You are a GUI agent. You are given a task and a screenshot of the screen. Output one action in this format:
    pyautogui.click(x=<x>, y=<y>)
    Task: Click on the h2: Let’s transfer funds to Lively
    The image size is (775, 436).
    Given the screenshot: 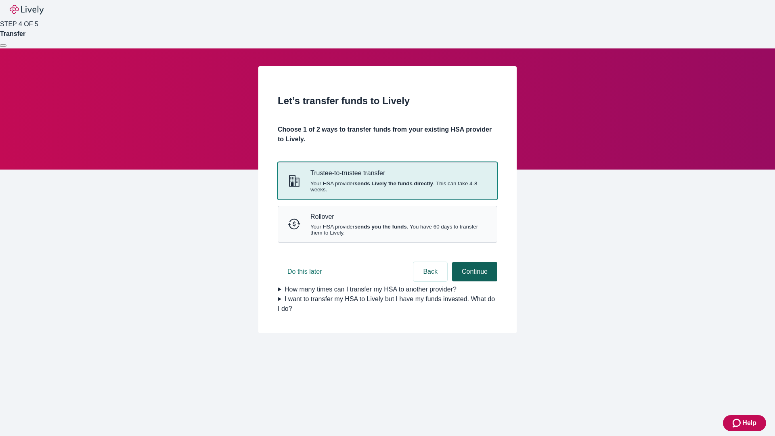 What is the action you would take?
    pyautogui.click(x=387, y=101)
    